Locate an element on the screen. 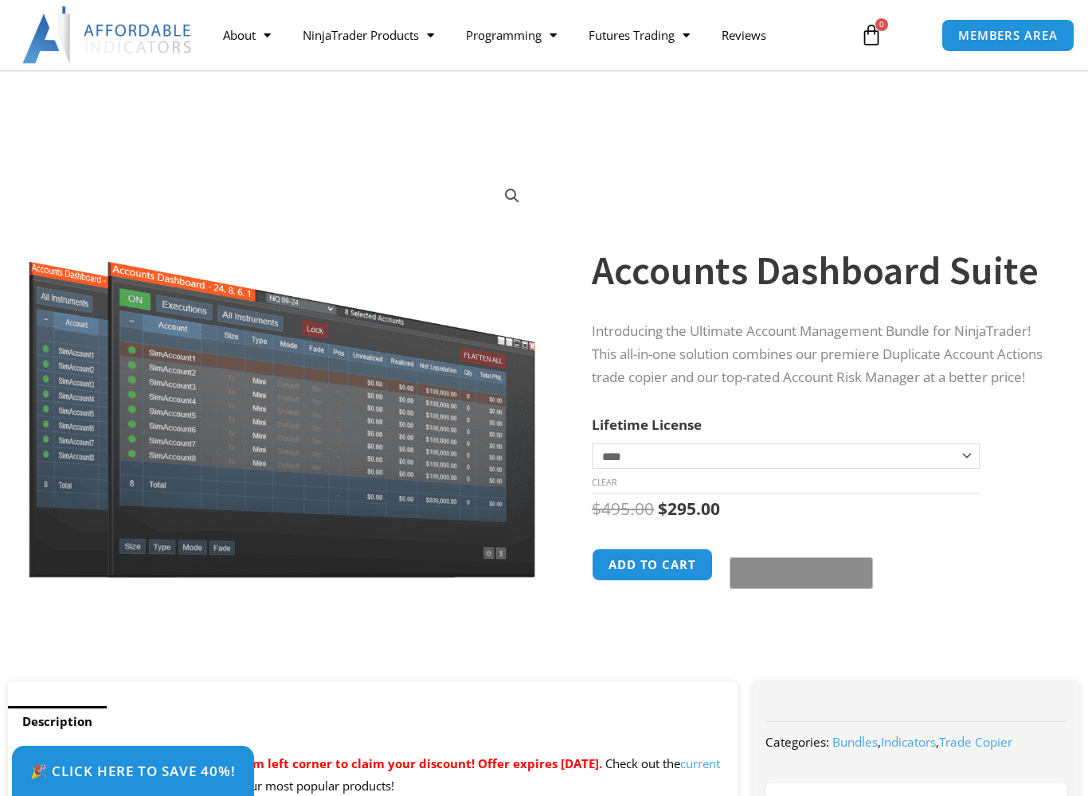 Image resolution: width=1088 pixels, height=796 pixels. a: Description is located at coordinates (57, 721).